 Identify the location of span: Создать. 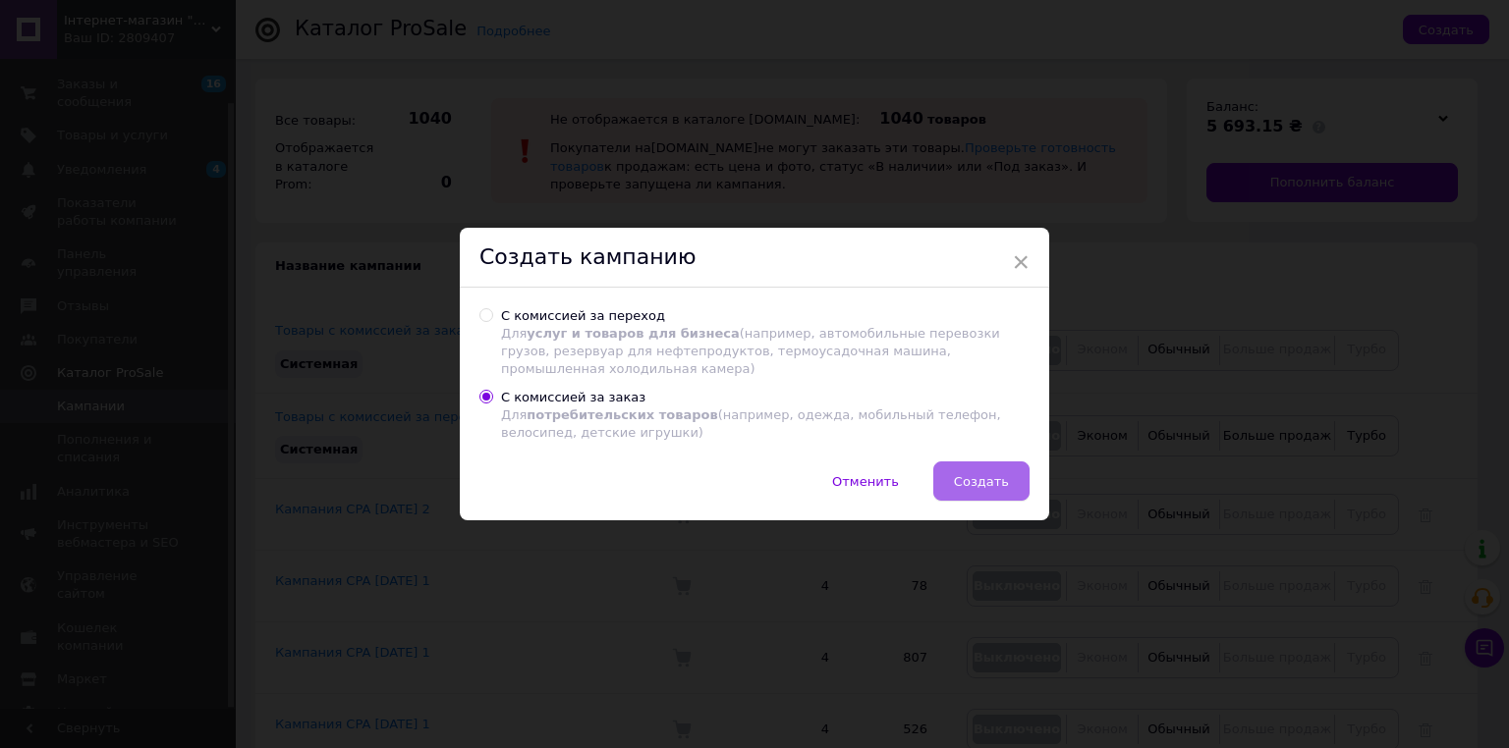
(981, 481).